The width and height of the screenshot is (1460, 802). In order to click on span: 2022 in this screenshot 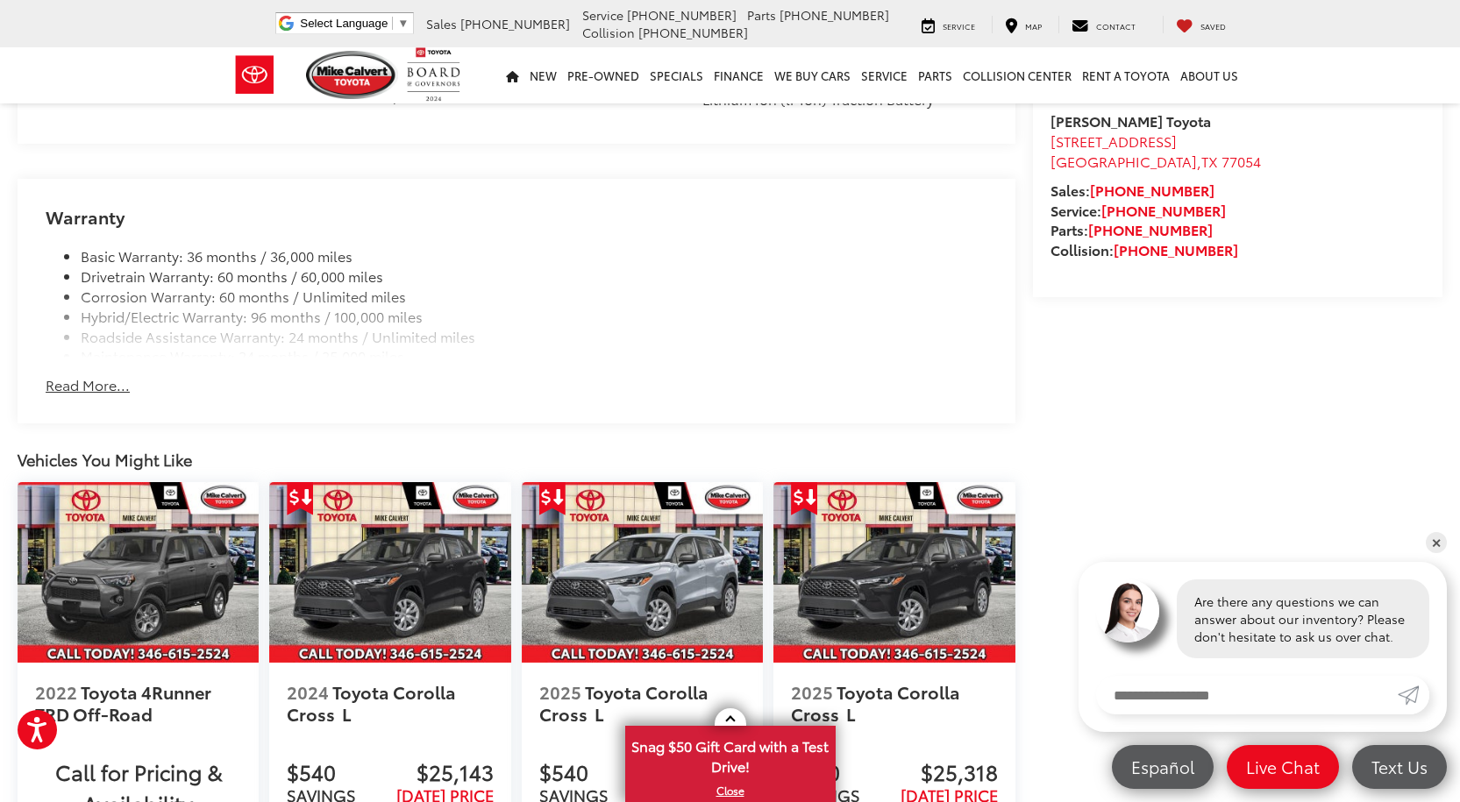, I will do `click(56, 692)`.